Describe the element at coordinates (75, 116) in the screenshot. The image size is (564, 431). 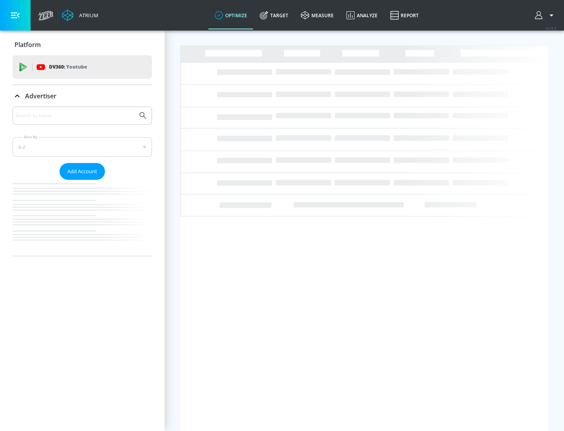
I see `input: Search by name` at that location.